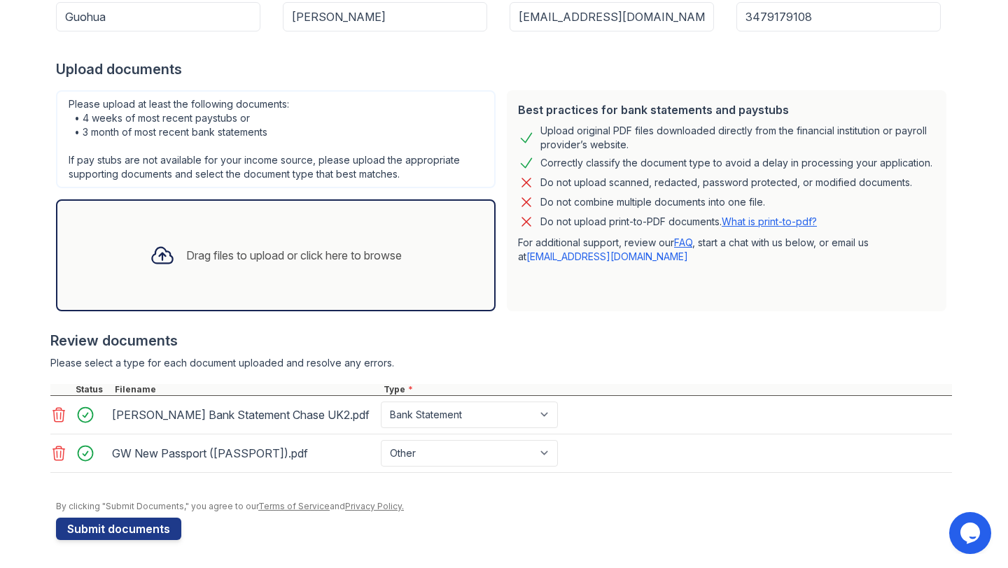 The image size is (1008, 568). Describe the element at coordinates (738, 138) in the screenshot. I see `div: Upload original PDF files downloaded directly from the financial institution or payroll provider’...` at that location.